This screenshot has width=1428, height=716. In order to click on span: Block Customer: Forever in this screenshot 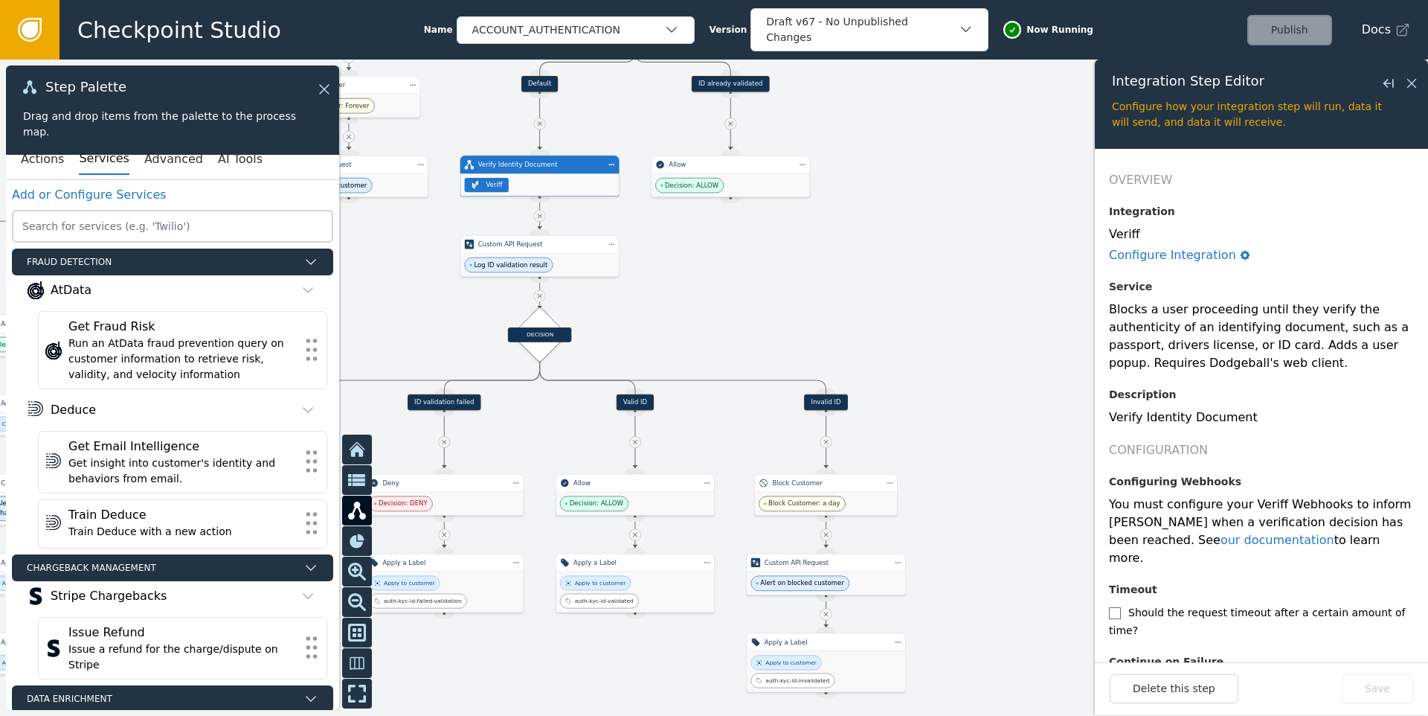, I will do `click(330, 106)`.